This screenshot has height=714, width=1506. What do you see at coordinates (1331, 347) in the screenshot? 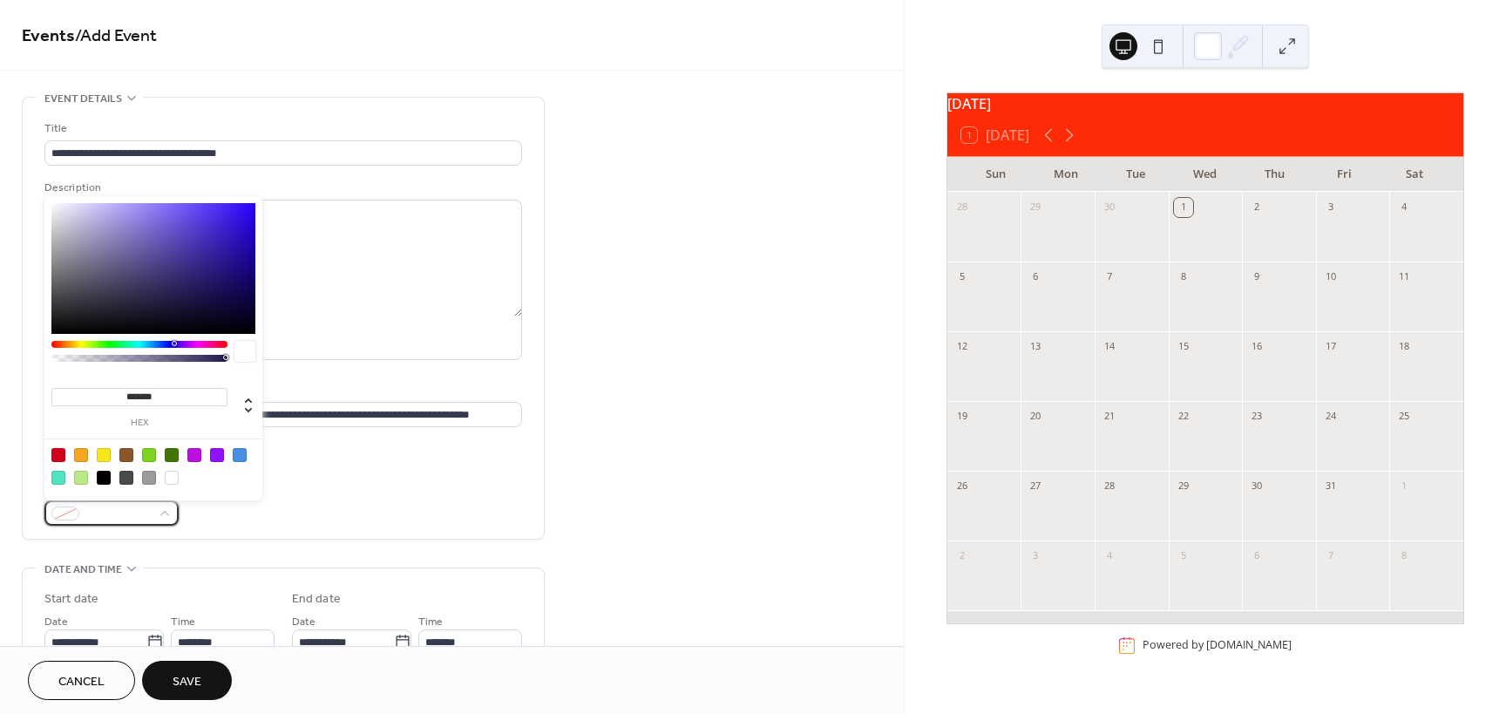
I see `div: 17` at bounding box center [1331, 347].